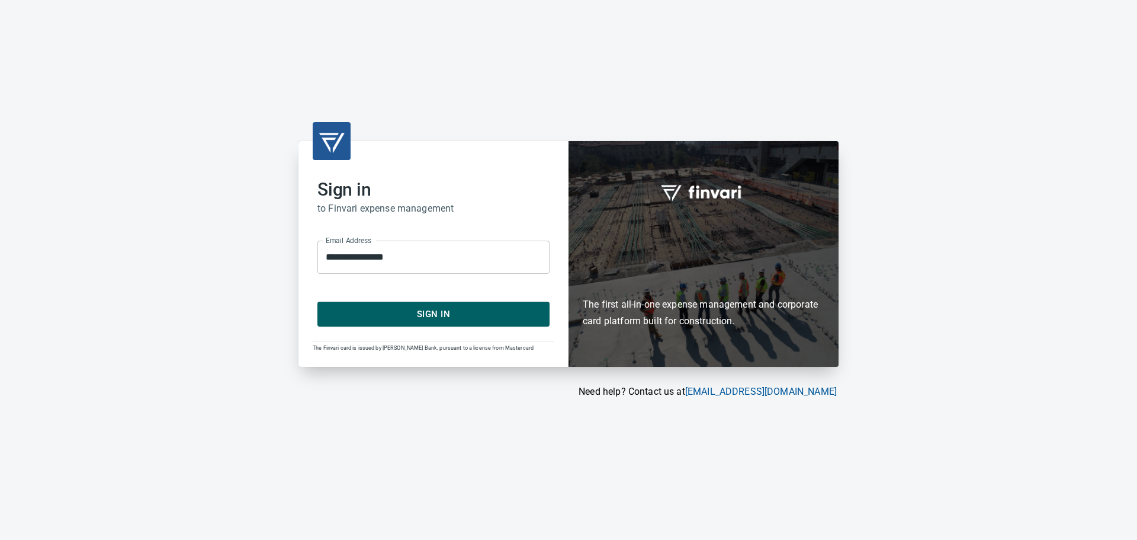 The width and height of the screenshot is (1137, 540). What do you see at coordinates (434, 314) in the screenshot?
I see `button: Sign In` at bounding box center [434, 314].